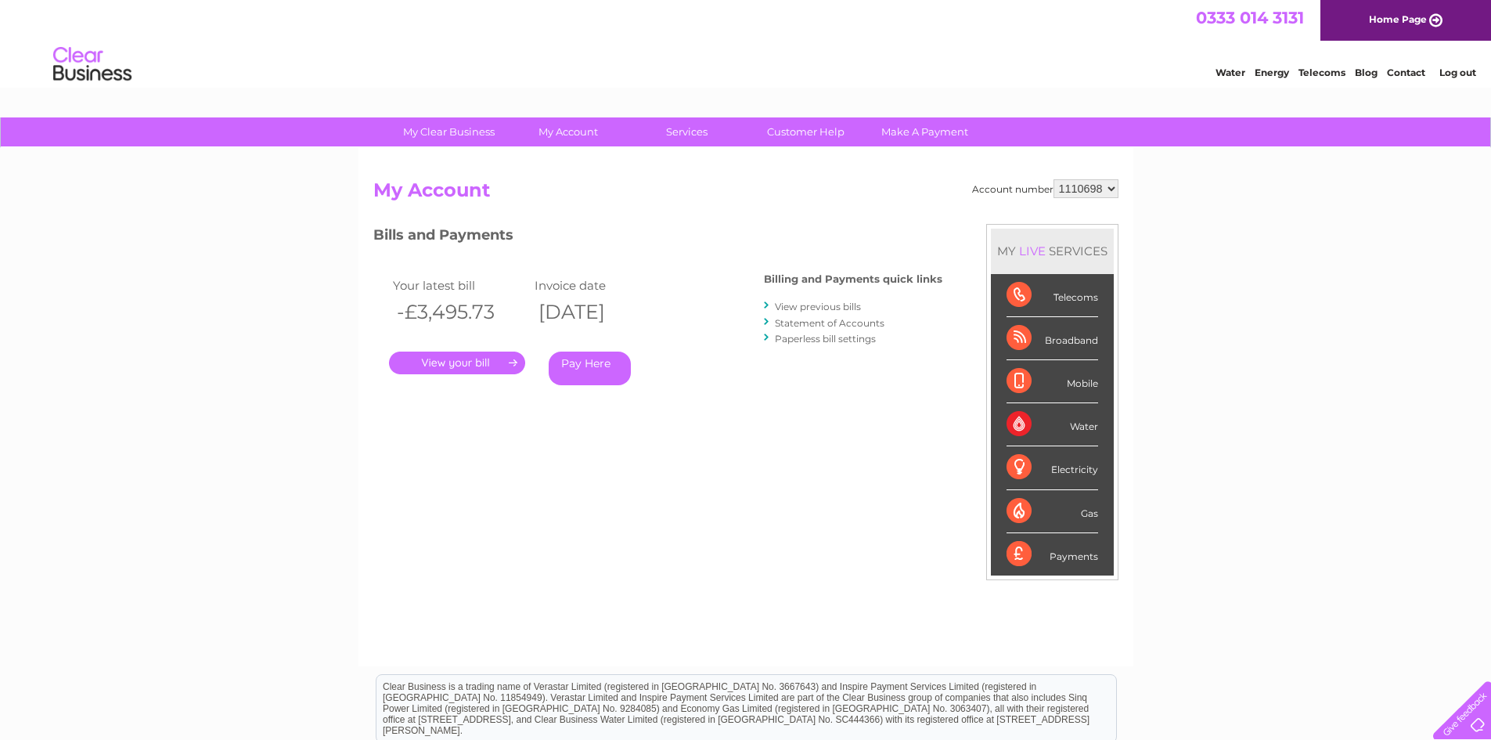 Image resolution: width=1491 pixels, height=740 pixels. What do you see at coordinates (818, 306) in the screenshot?
I see `a: View previous bills` at bounding box center [818, 306].